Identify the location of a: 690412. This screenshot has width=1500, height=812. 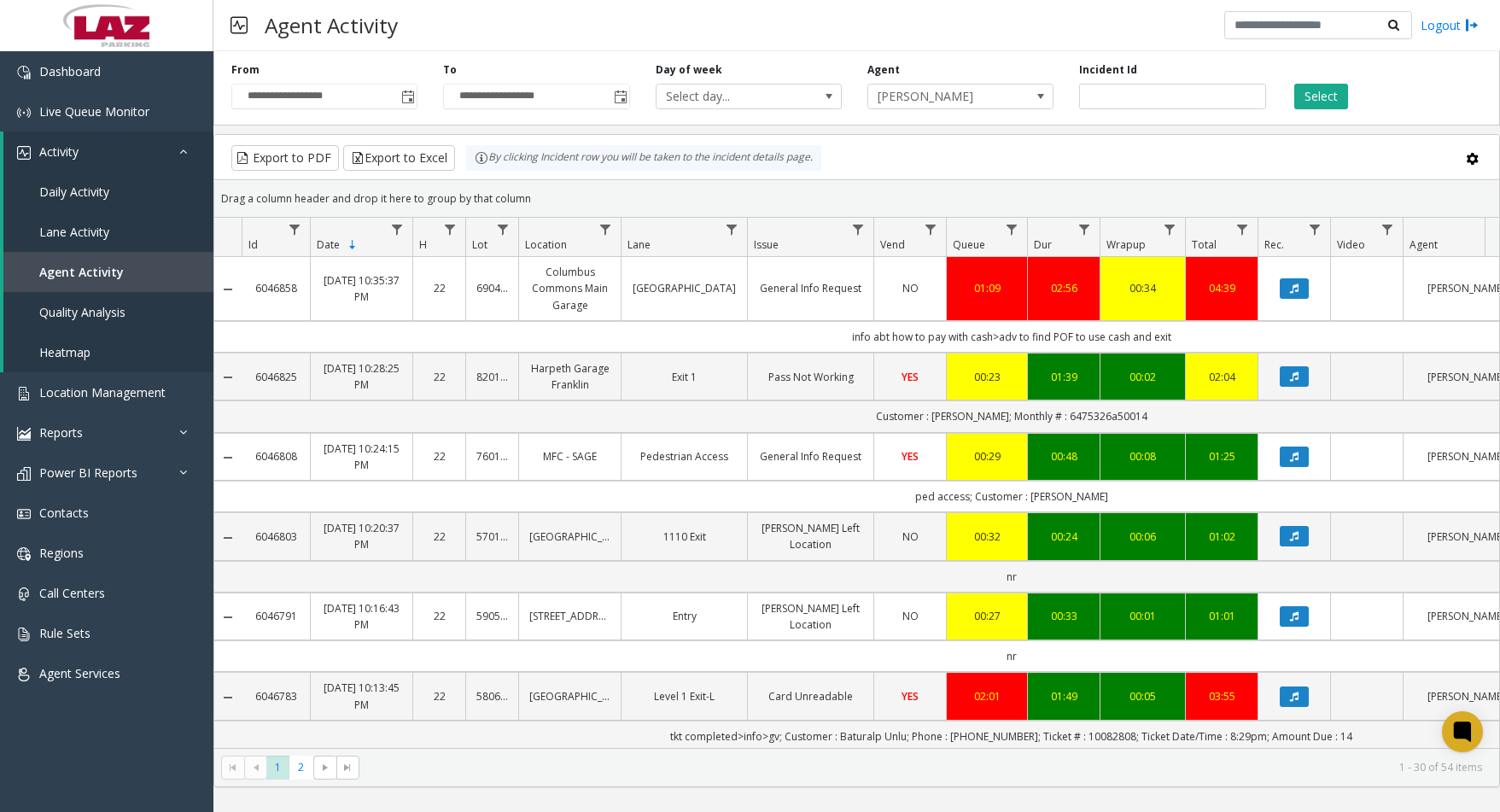
(491, 288).